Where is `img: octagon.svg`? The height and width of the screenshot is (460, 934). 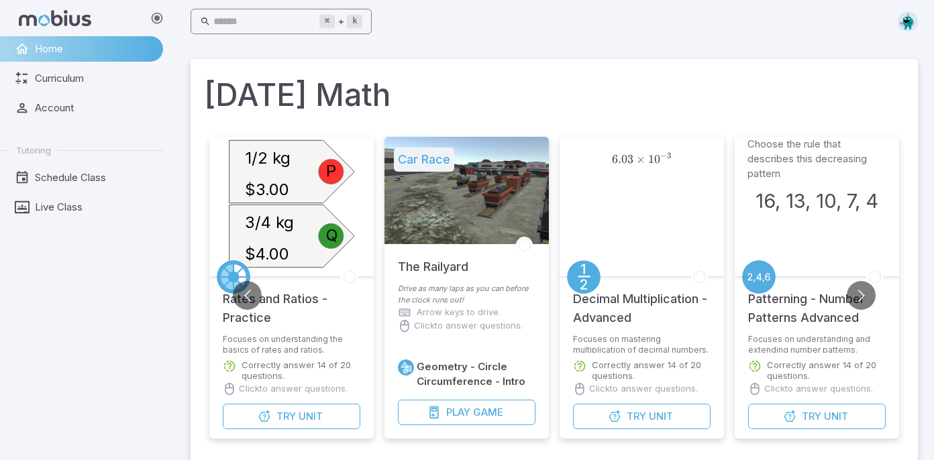
img: octagon.svg is located at coordinates (908, 21).